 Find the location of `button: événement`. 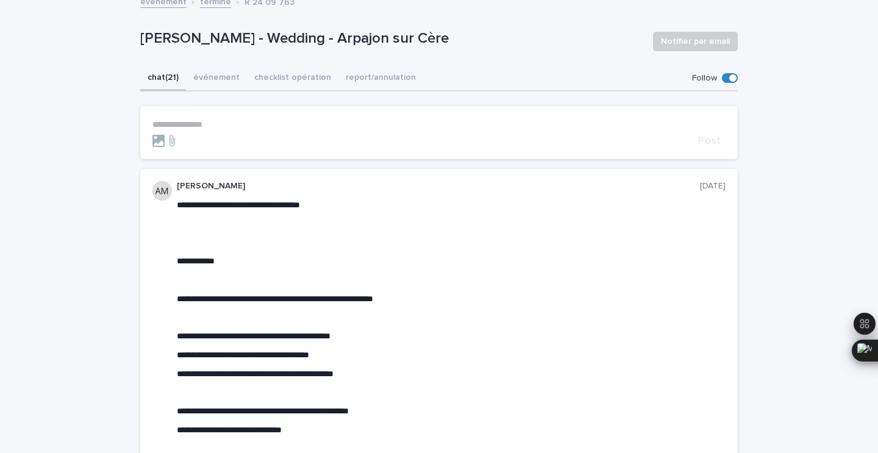

button: événement is located at coordinates (216, 79).